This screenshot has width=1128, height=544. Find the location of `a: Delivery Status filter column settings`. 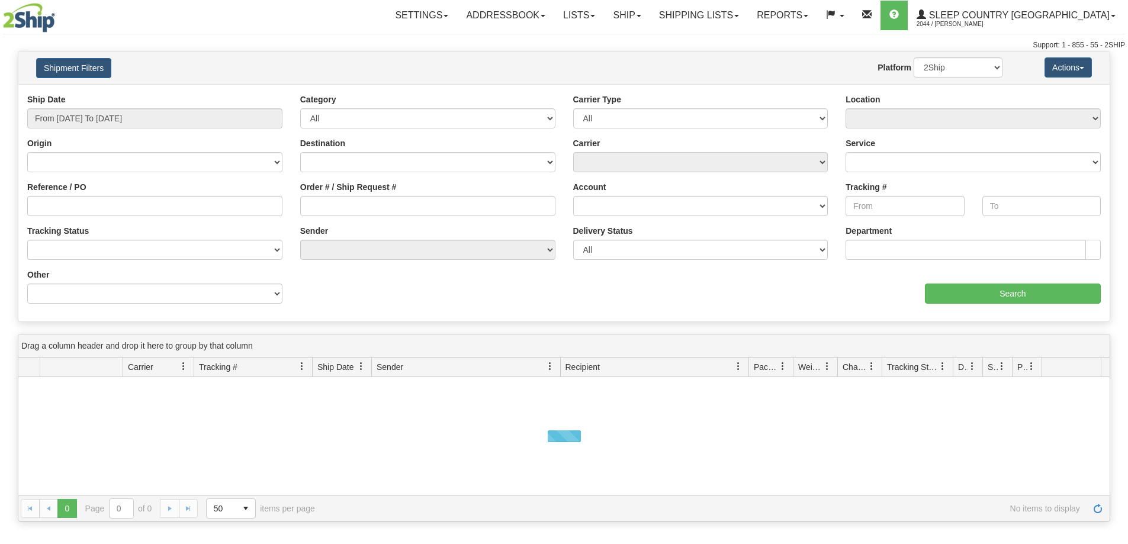

a: Delivery Status filter column settings is located at coordinates (972, 366).